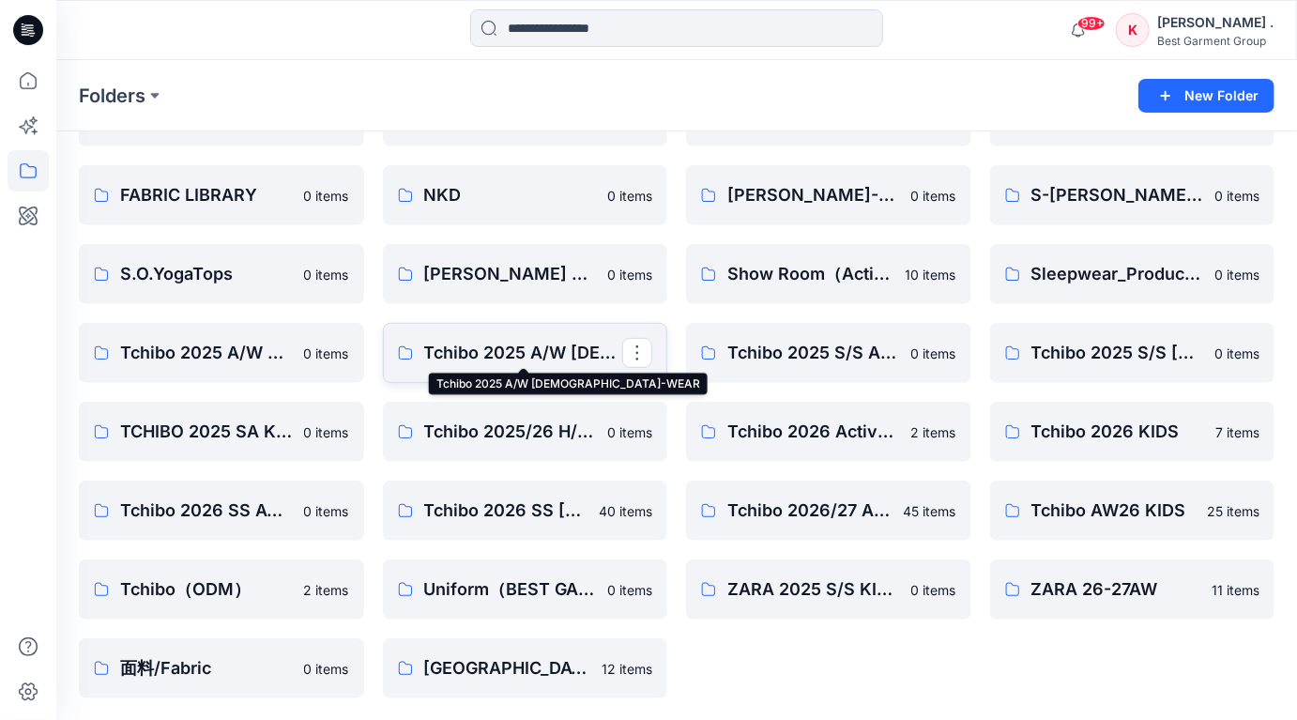  What do you see at coordinates (1233, 510) in the screenshot?
I see `p: 25 items` at bounding box center [1233, 510].